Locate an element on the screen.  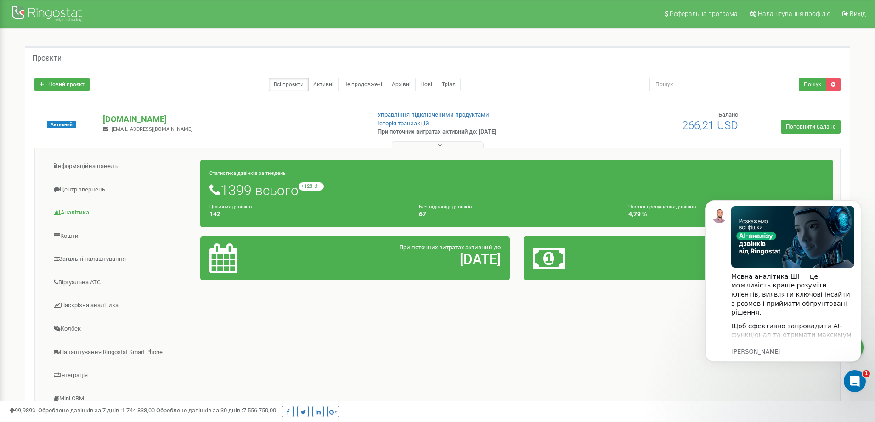
a: Архівні is located at coordinates (401, 84).